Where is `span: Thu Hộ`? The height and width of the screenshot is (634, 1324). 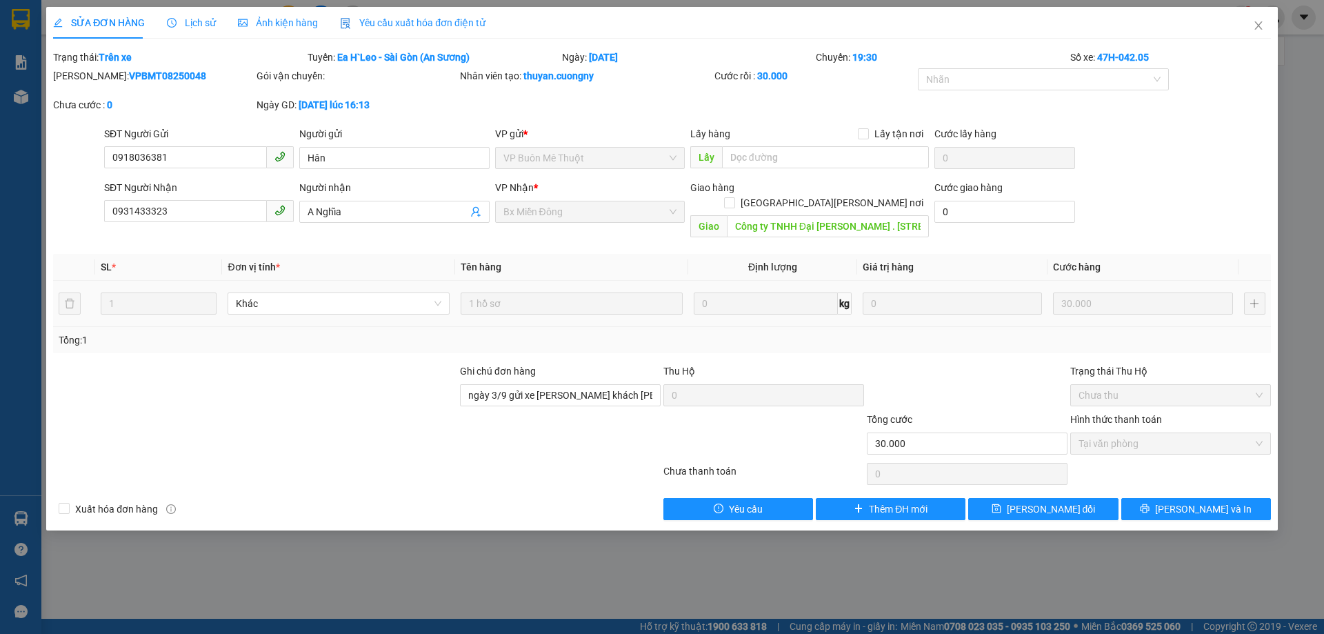
span: Thu Hộ is located at coordinates (679, 371).